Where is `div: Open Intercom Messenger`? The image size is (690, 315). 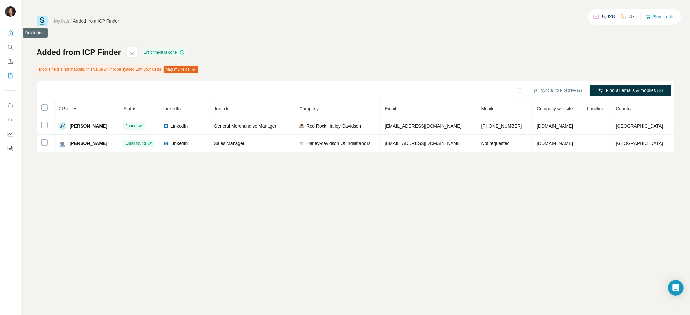
div: Open Intercom Messenger is located at coordinates (676, 288).